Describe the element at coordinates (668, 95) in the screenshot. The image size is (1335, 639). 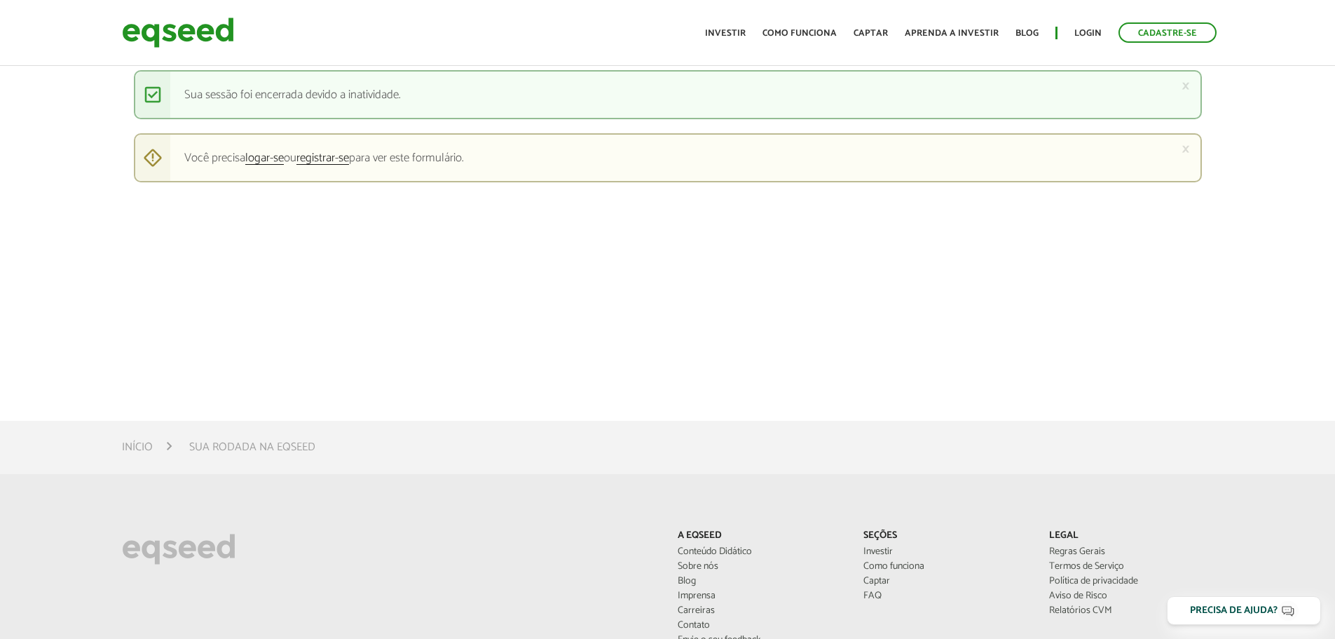
I see `div: Sua sessão foi encerrada devido a inatividade.` at that location.